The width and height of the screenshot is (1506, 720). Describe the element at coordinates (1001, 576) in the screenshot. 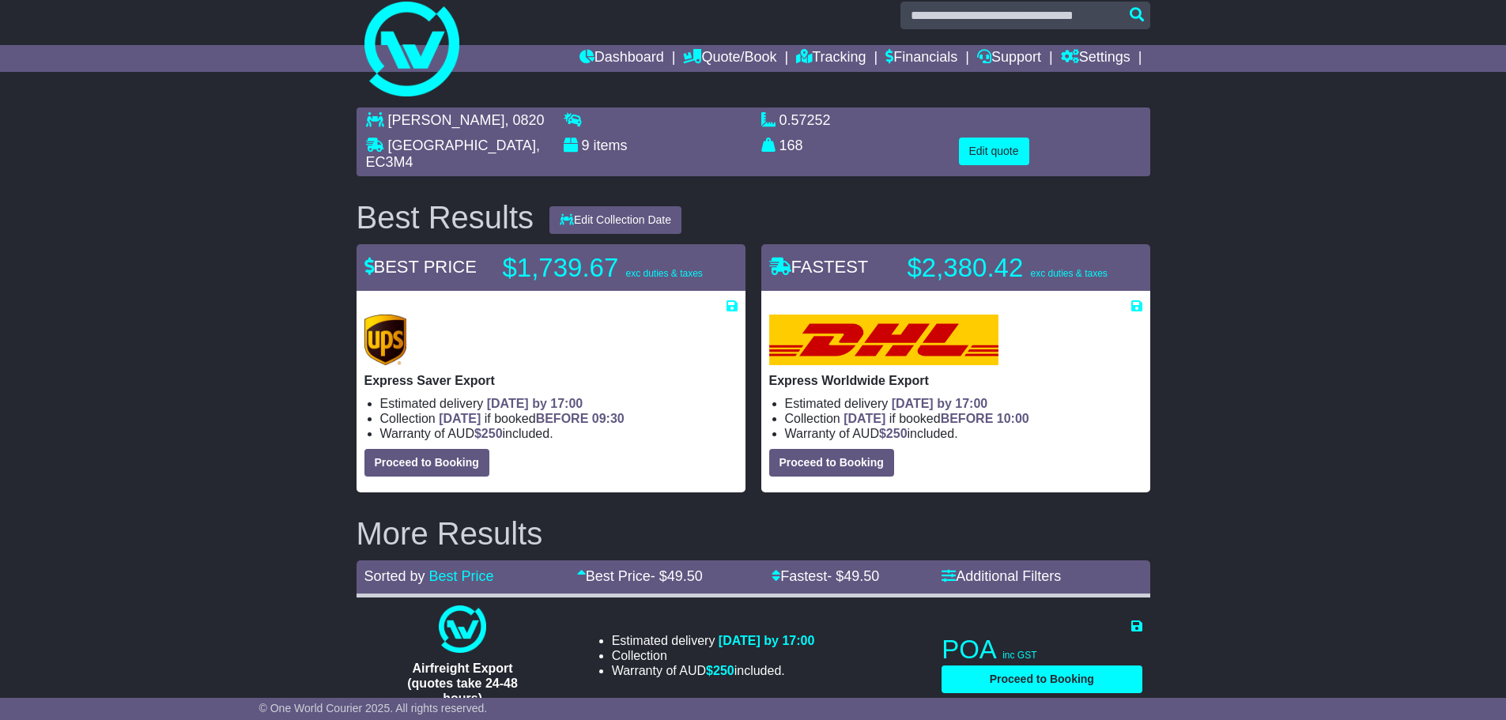

I see `a: Additional Filters` at that location.